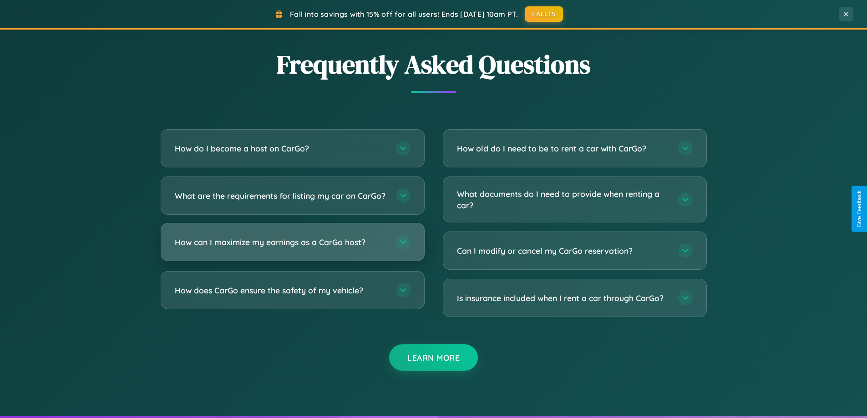 The height and width of the screenshot is (418, 867). What do you see at coordinates (281, 196) in the screenshot?
I see `h3: What are the requirements for listing my car on CarGo?` at bounding box center [281, 196].